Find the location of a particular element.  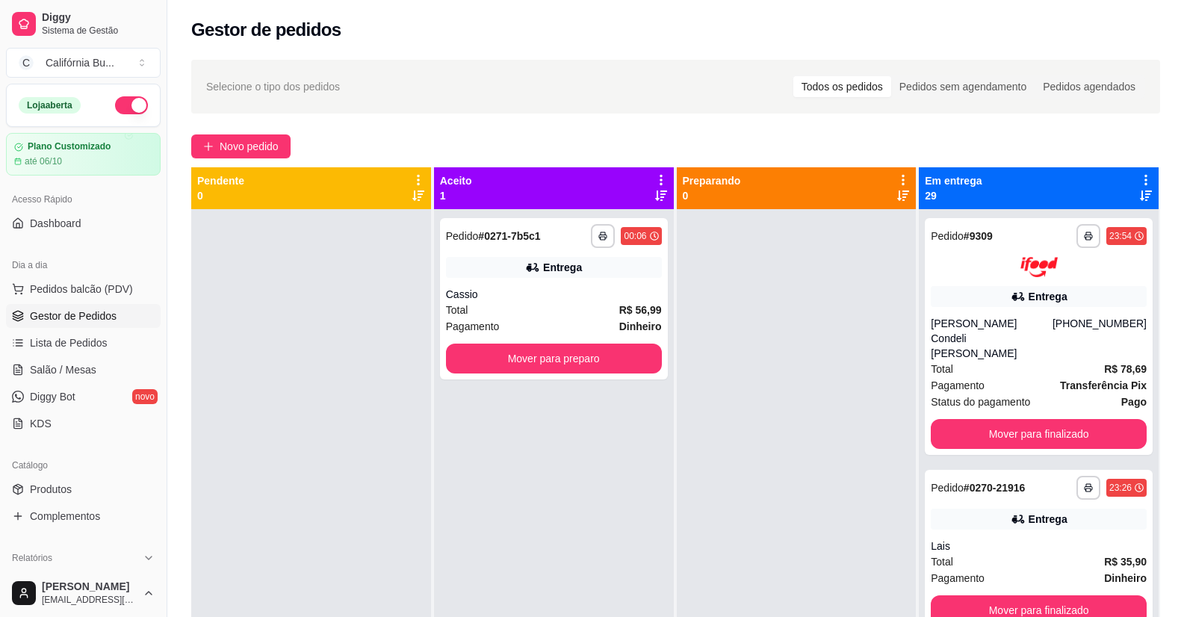

button: Novo pedido is located at coordinates (241, 146).